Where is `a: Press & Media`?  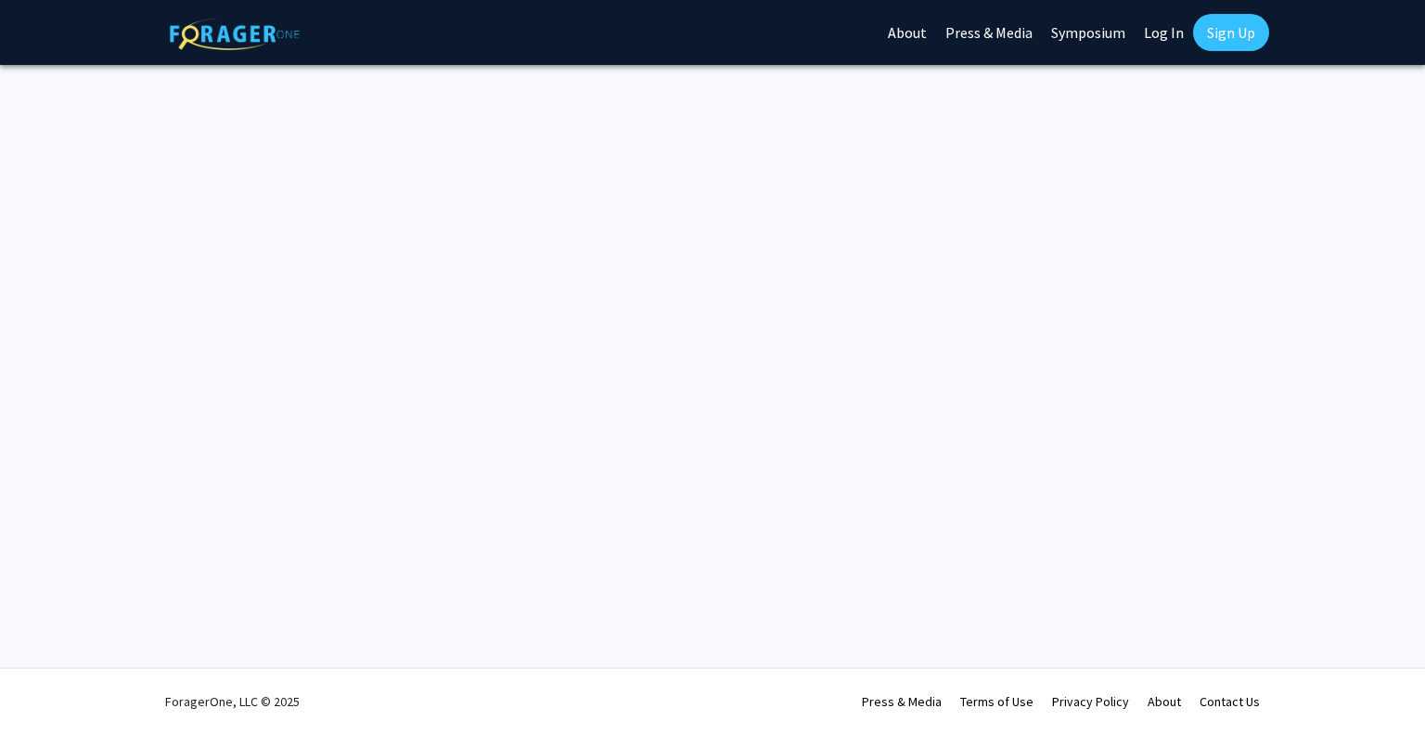
a: Press & Media is located at coordinates (902, 701).